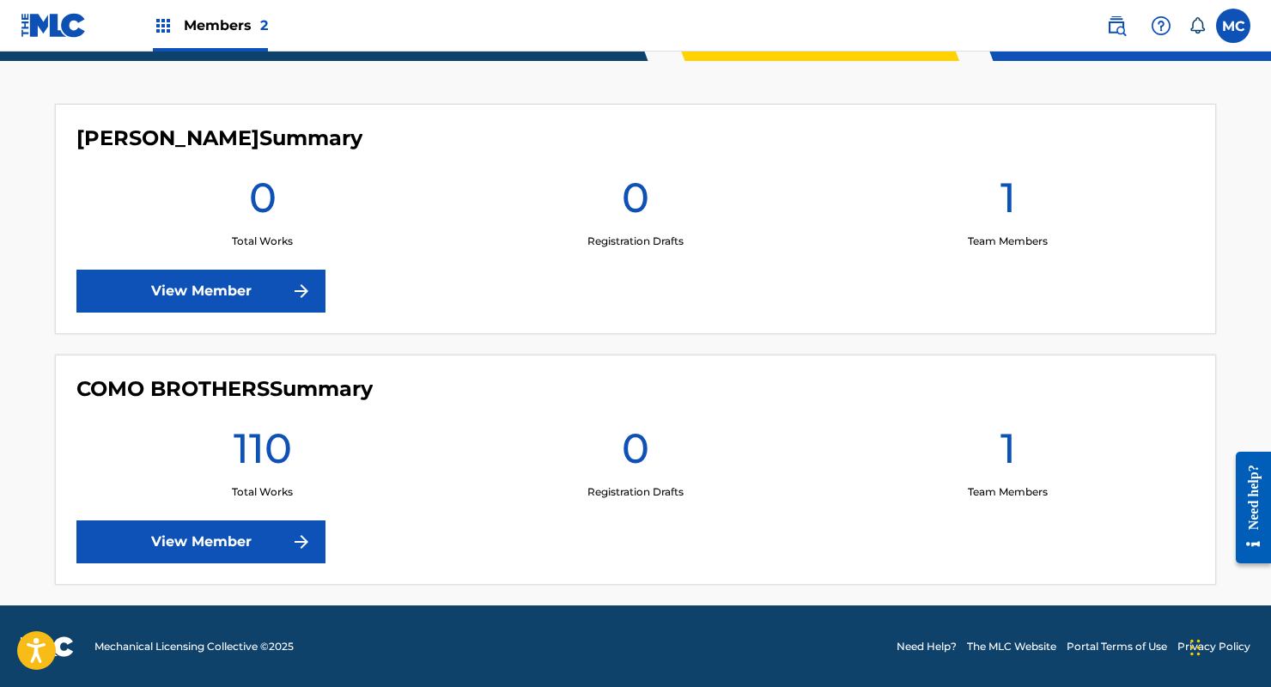 The height and width of the screenshot is (687, 1271). Describe the element at coordinates (219, 138) in the screenshot. I see `h4: ANDREW PHILIP COMO` at that location.